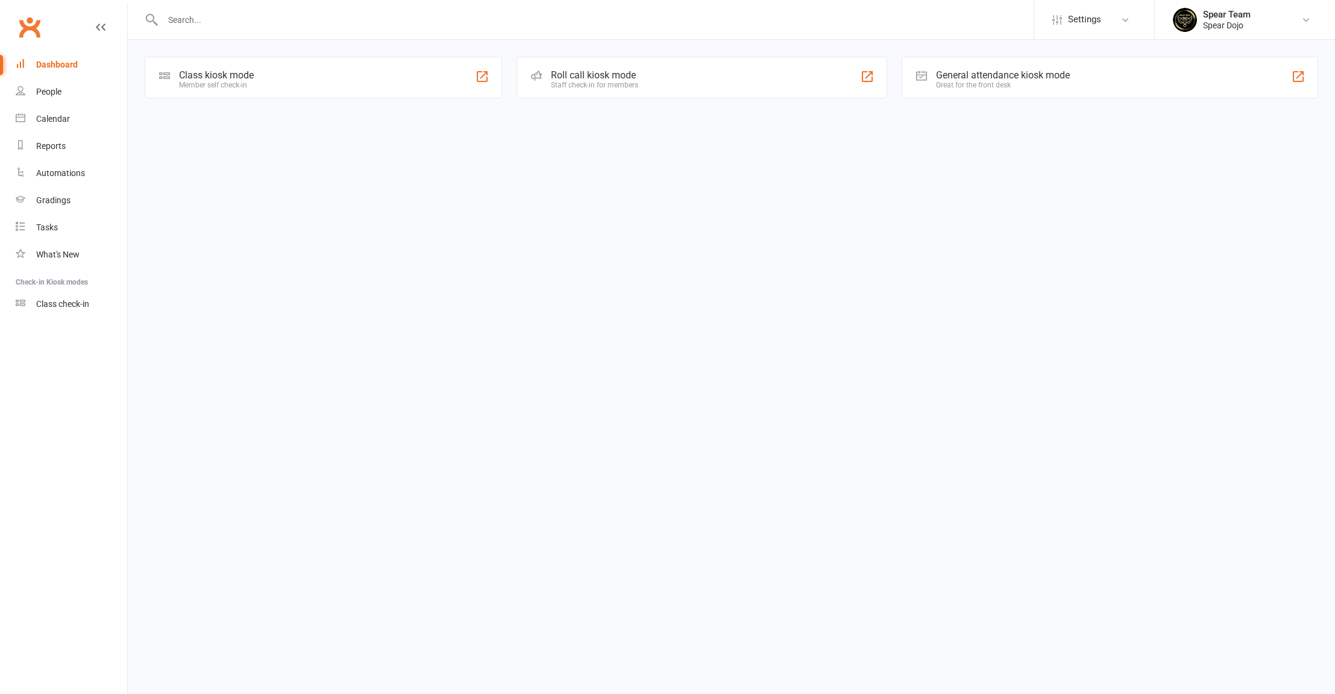  What do you see at coordinates (596, 20) in the screenshot?
I see `input: Search...` at bounding box center [596, 20].